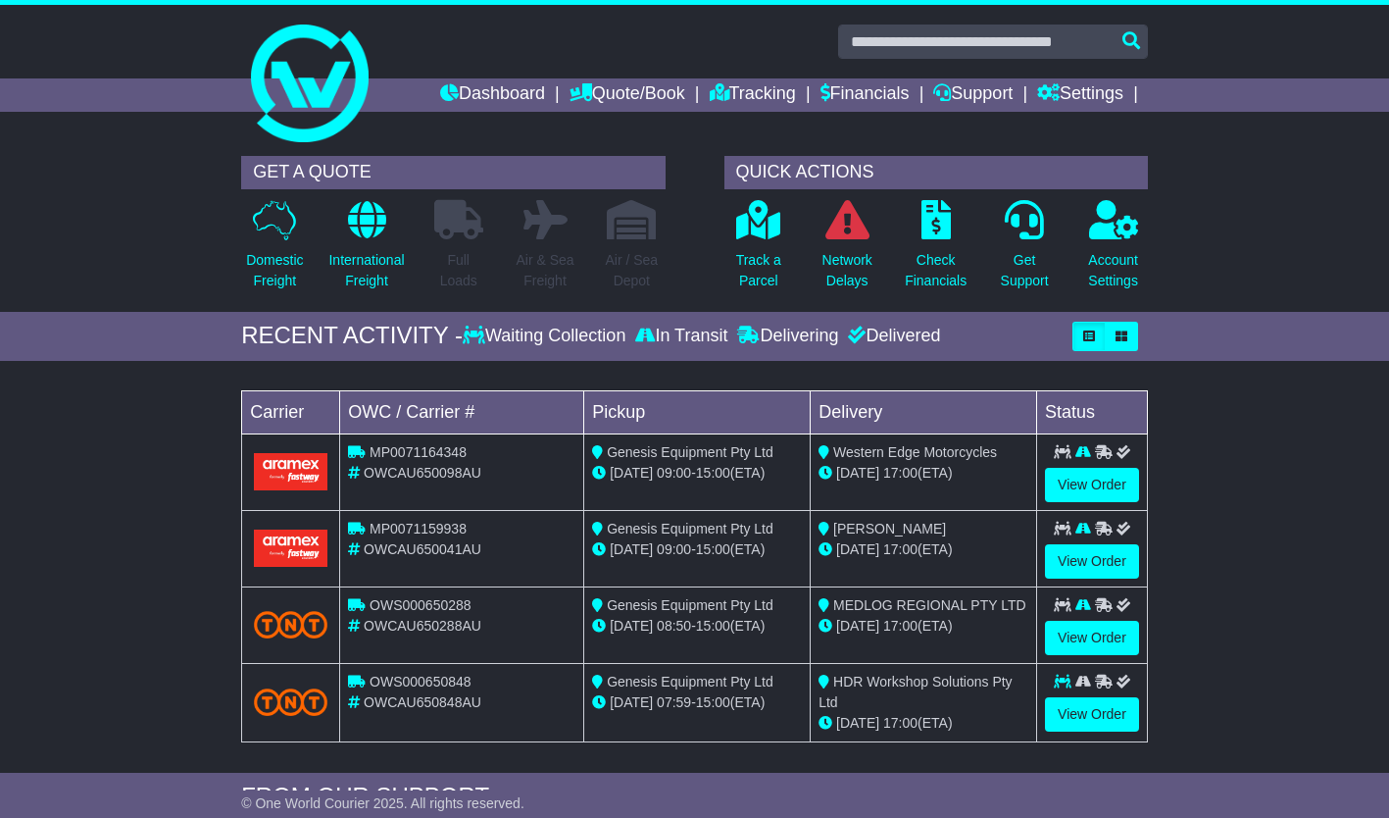 The width and height of the screenshot is (1389, 818). What do you see at coordinates (697, 412) in the screenshot?
I see `td: Pickup` at bounding box center [697, 412].